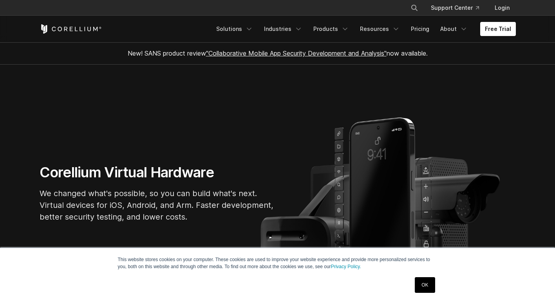 The width and height of the screenshot is (555, 303). What do you see at coordinates (454, 29) in the screenshot?
I see `a: About` at bounding box center [454, 29].